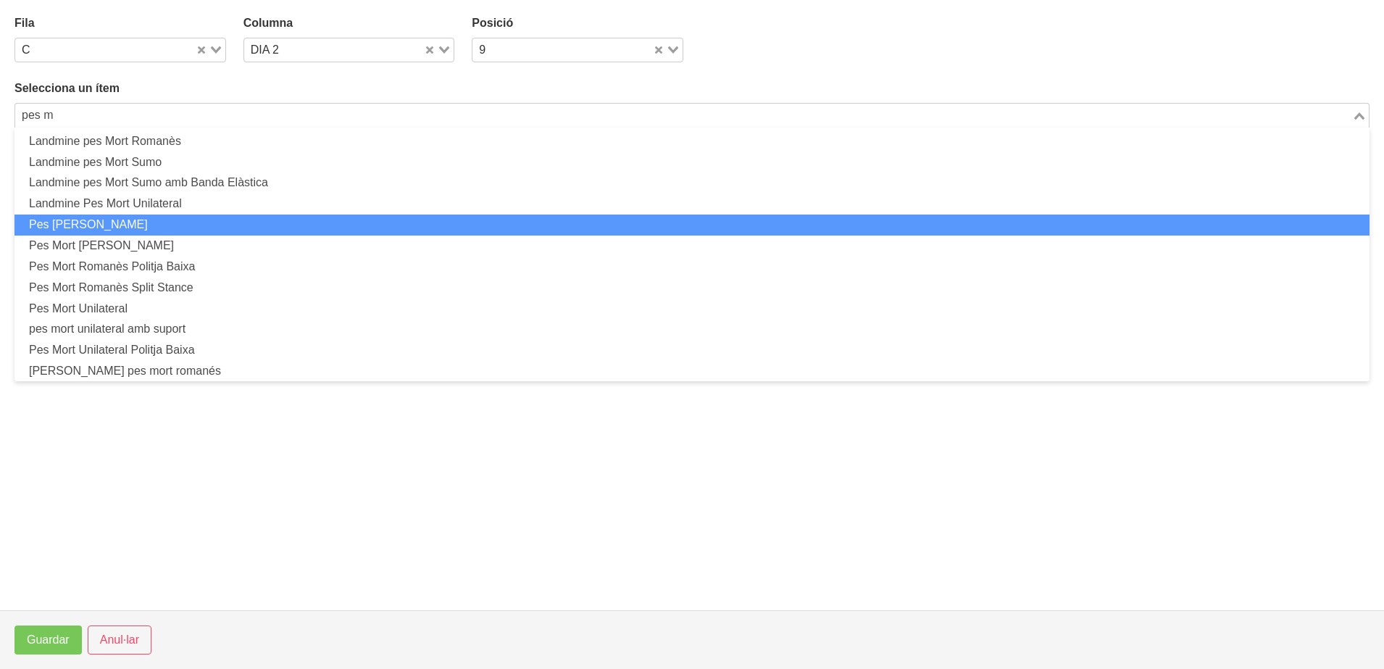  What do you see at coordinates (692, 350) in the screenshot?
I see `li: Pes Mort Unilateral Politja Baixa` at bounding box center [692, 350].